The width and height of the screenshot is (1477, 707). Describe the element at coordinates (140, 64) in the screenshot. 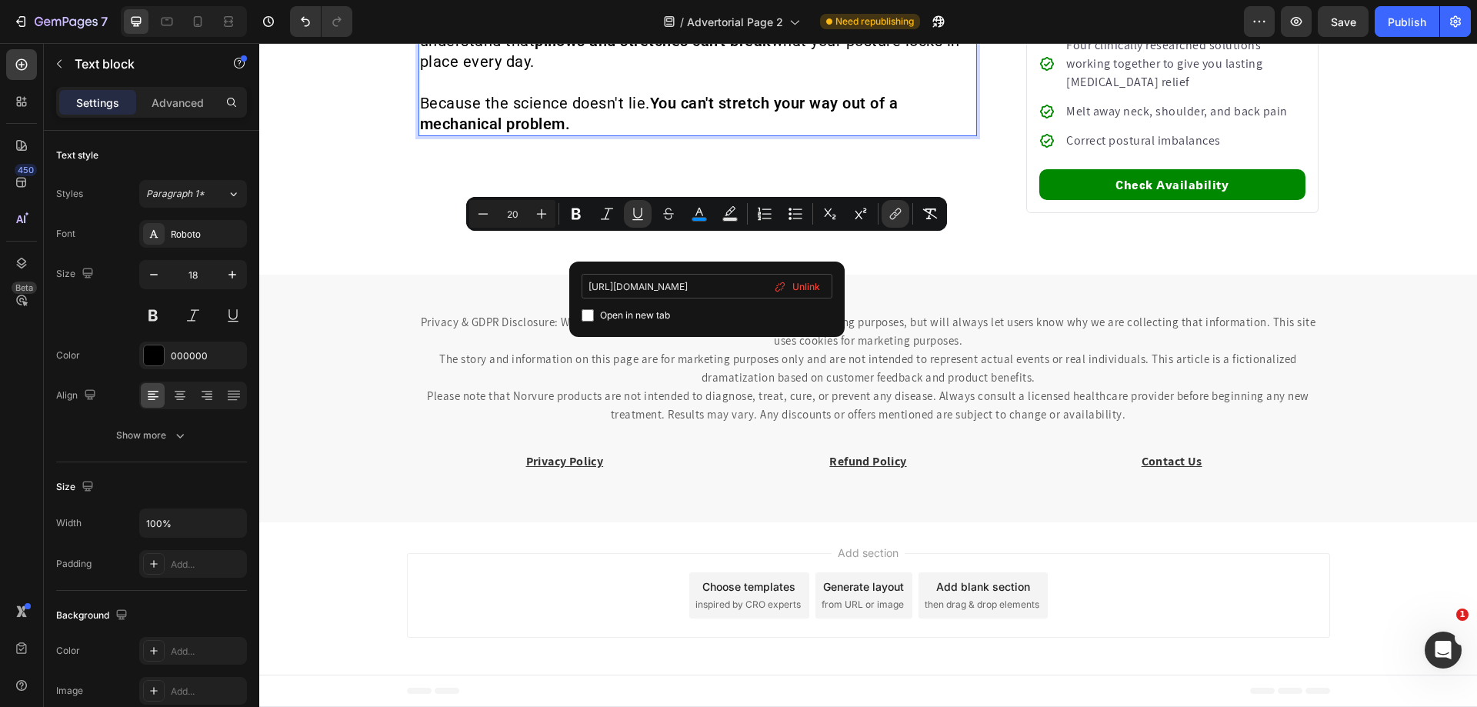

I see `p: Text block` at that location.